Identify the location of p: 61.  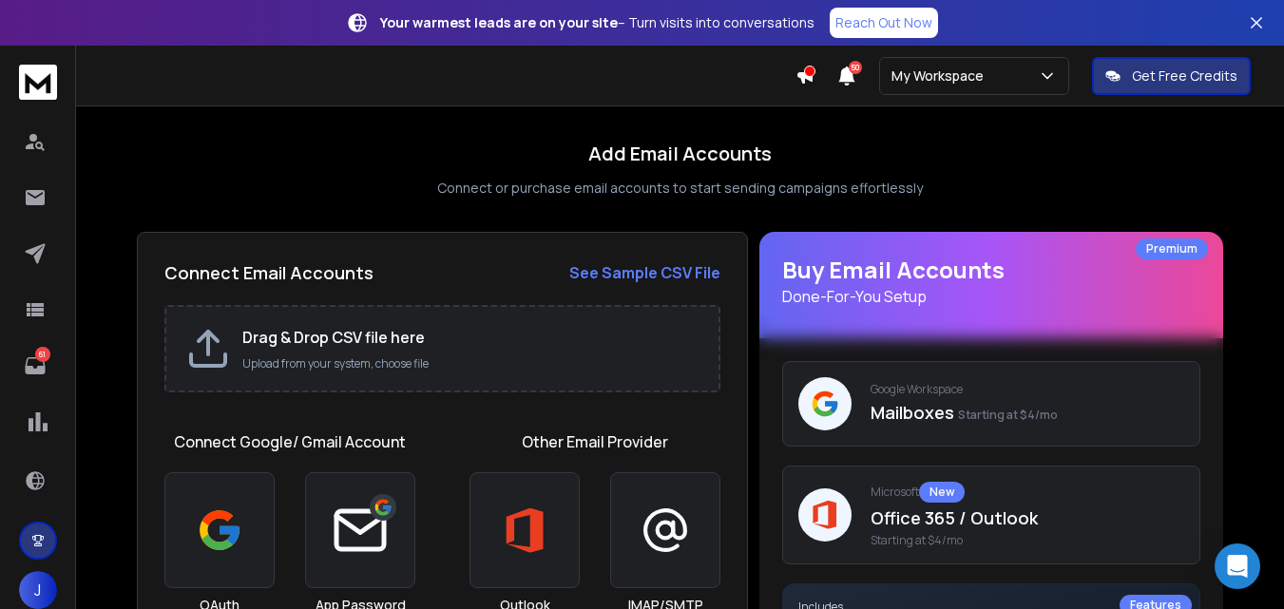
(43, 354).